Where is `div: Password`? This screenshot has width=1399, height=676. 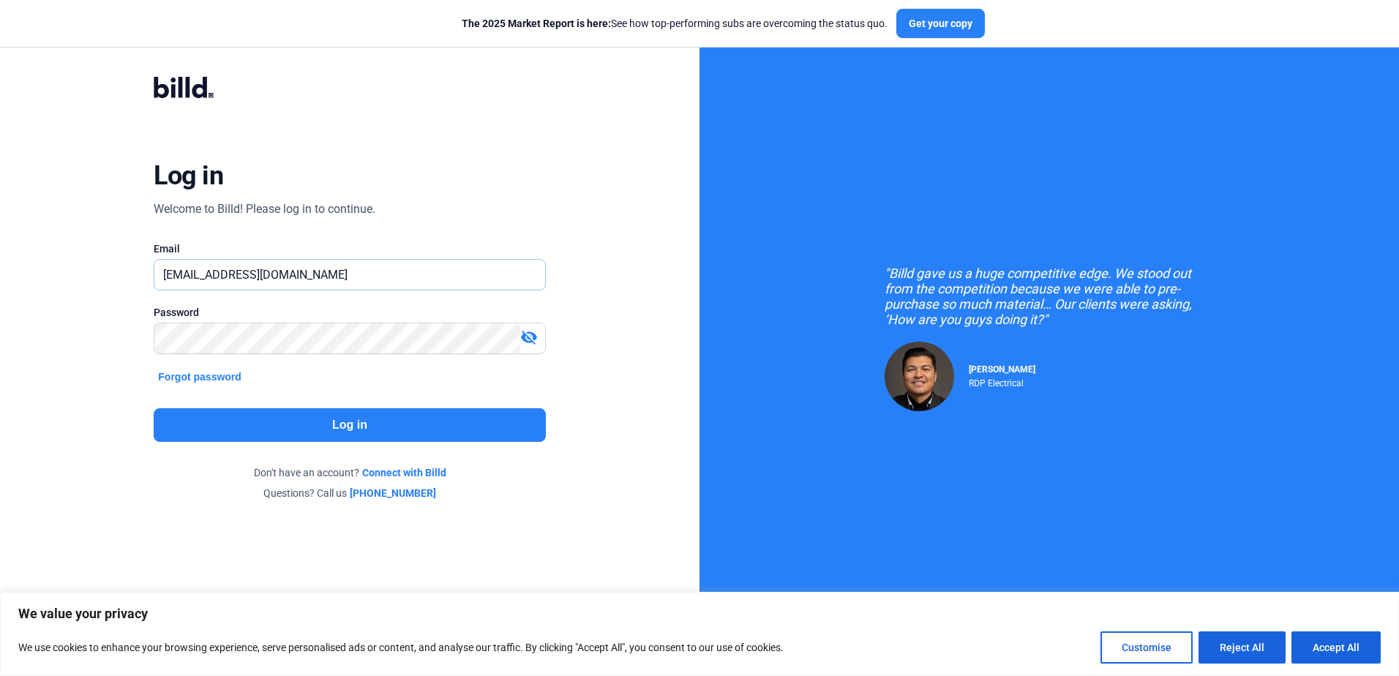 div: Password is located at coordinates (349, 312).